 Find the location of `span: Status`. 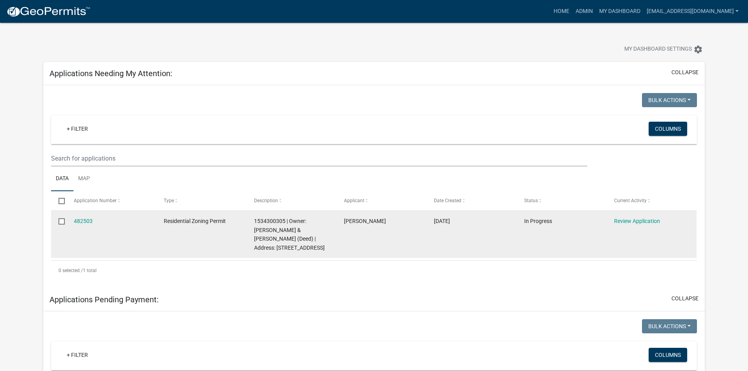

span: Status is located at coordinates (531, 201).